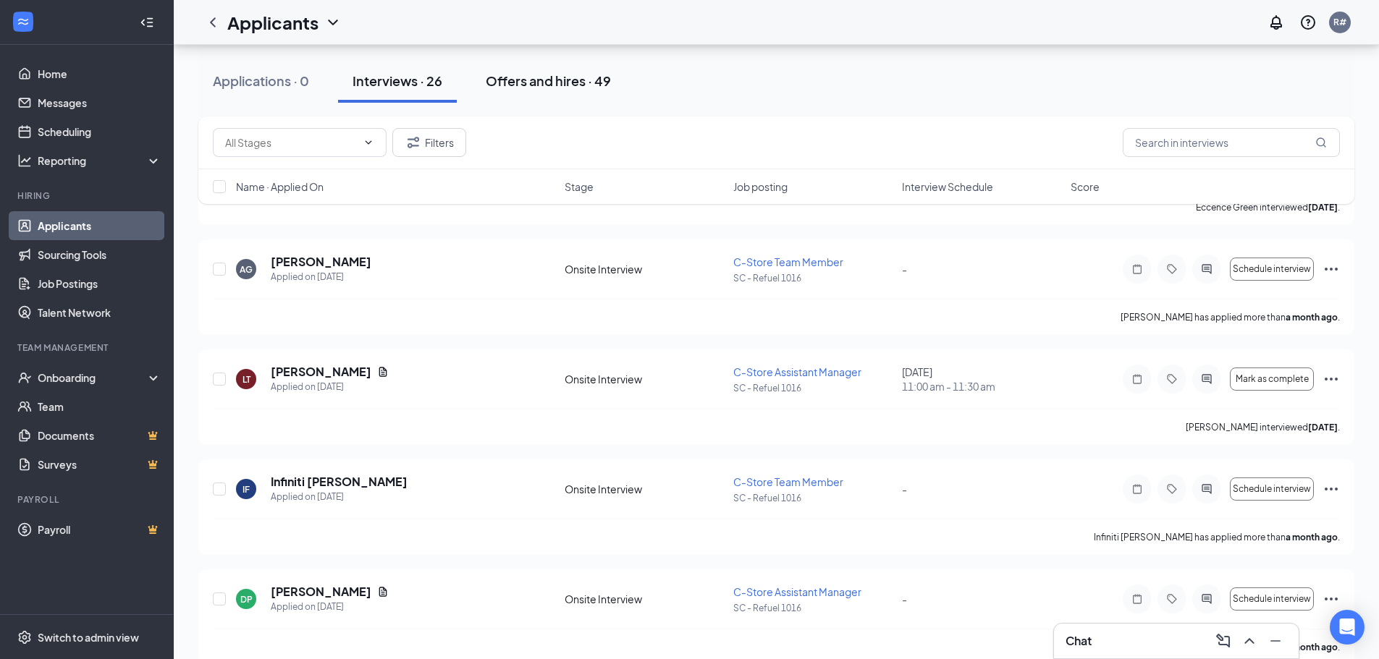 Image resolution: width=1379 pixels, height=659 pixels. What do you see at coordinates (291, 143) in the screenshot?
I see `input: All Stages` at bounding box center [291, 143].